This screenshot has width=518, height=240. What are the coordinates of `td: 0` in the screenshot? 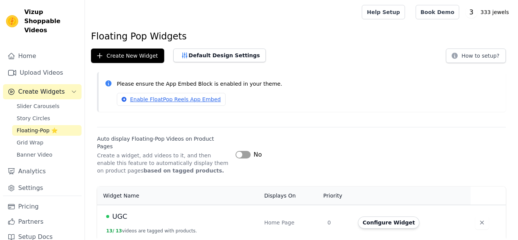 It's located at (338, 222).